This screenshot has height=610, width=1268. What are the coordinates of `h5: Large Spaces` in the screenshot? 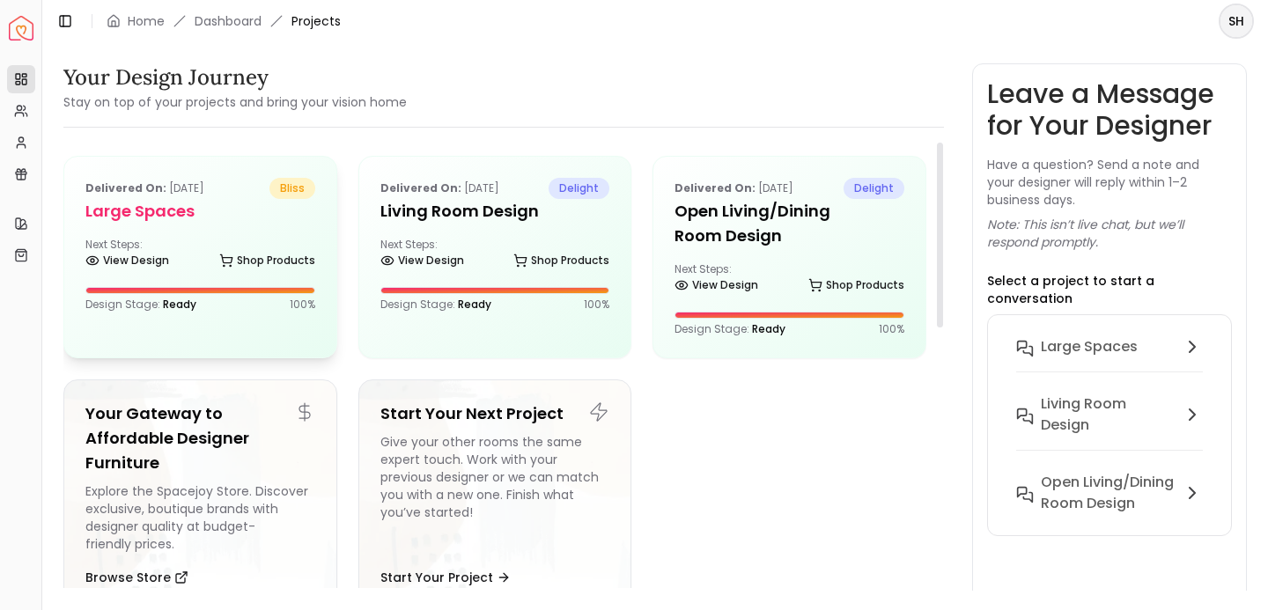 It's located at (200, 211).